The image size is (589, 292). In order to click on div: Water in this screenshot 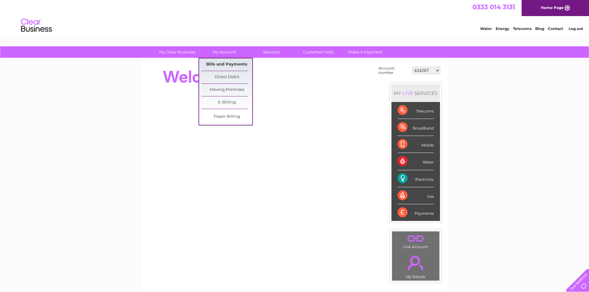, I will do `click(416, 161)`.